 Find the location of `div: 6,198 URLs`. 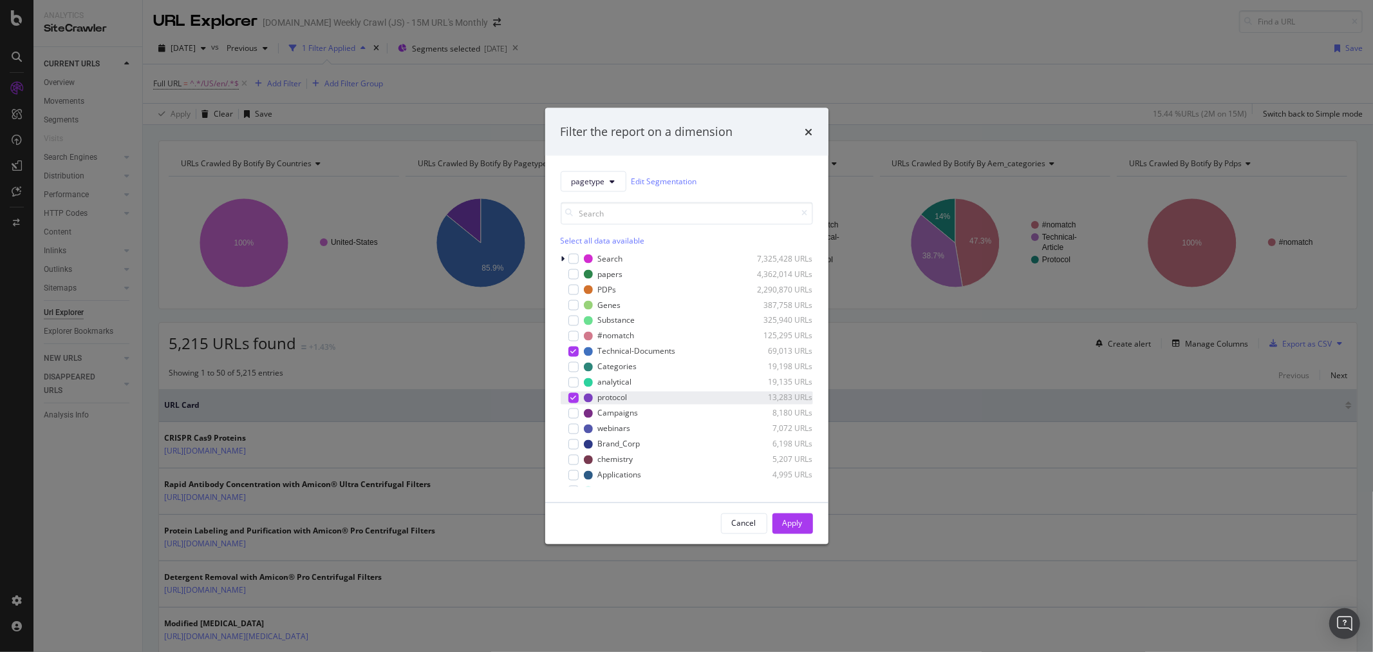

div: 6,198 URLs is located at coordinates (782, 444).